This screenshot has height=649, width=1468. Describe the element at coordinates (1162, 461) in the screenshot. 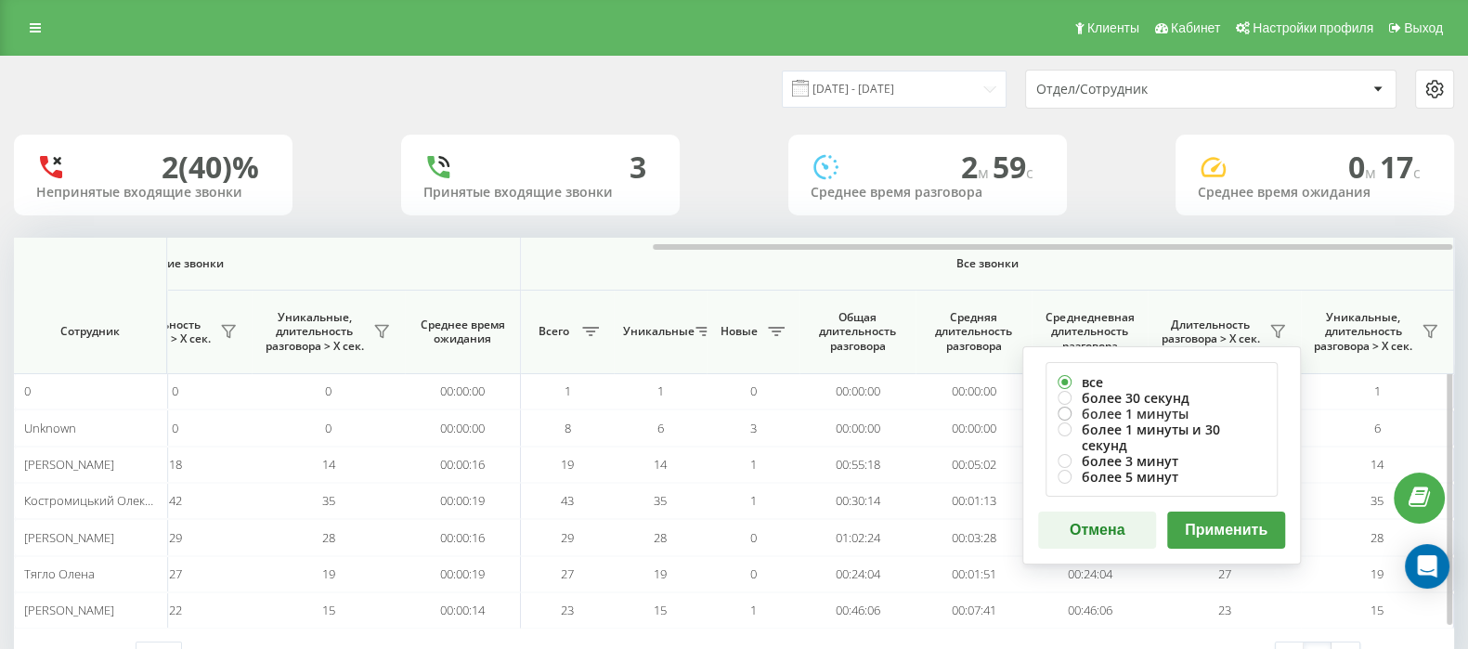

I see `label: более 3 минут` at that location.